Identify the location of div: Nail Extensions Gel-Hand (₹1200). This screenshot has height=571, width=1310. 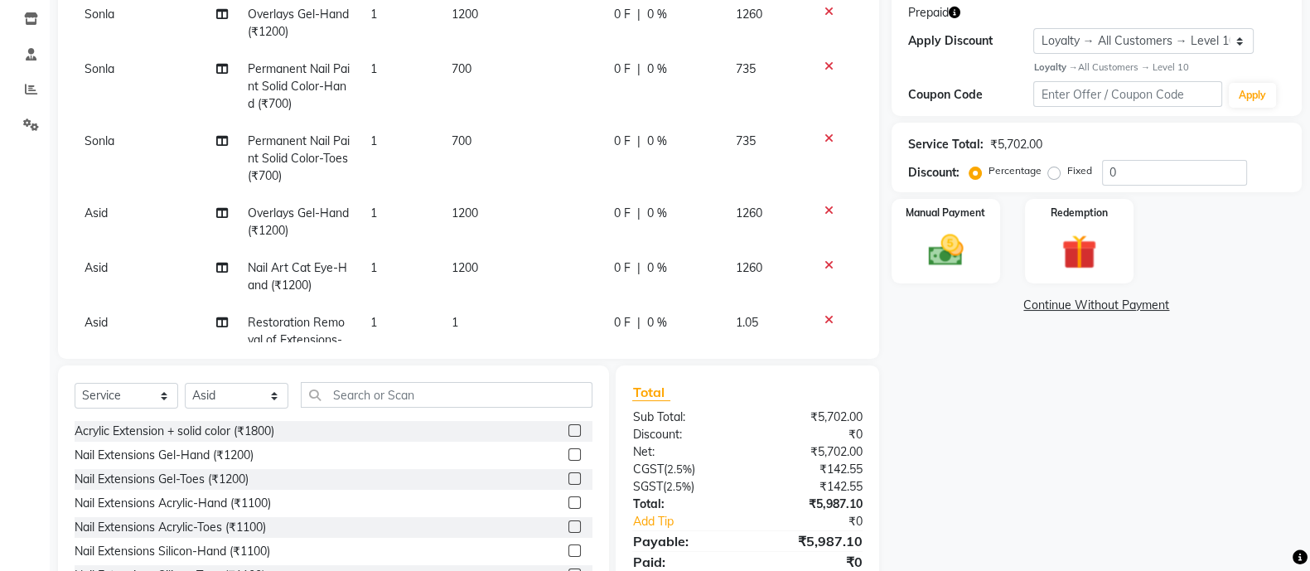
(164, 455).